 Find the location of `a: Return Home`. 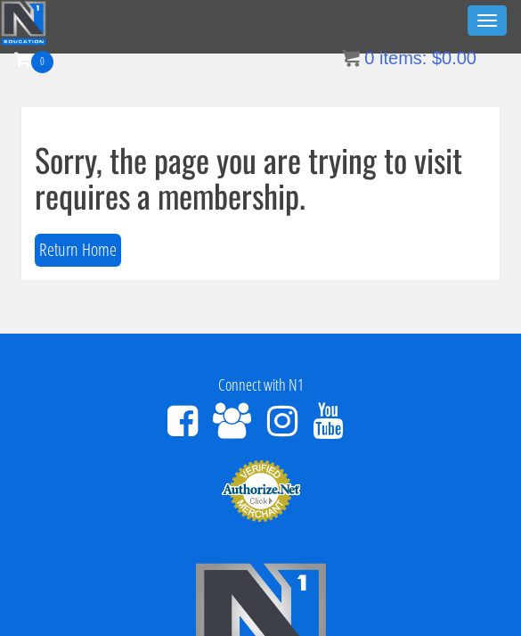

a: Return Home is located at coordinates (78, 250).